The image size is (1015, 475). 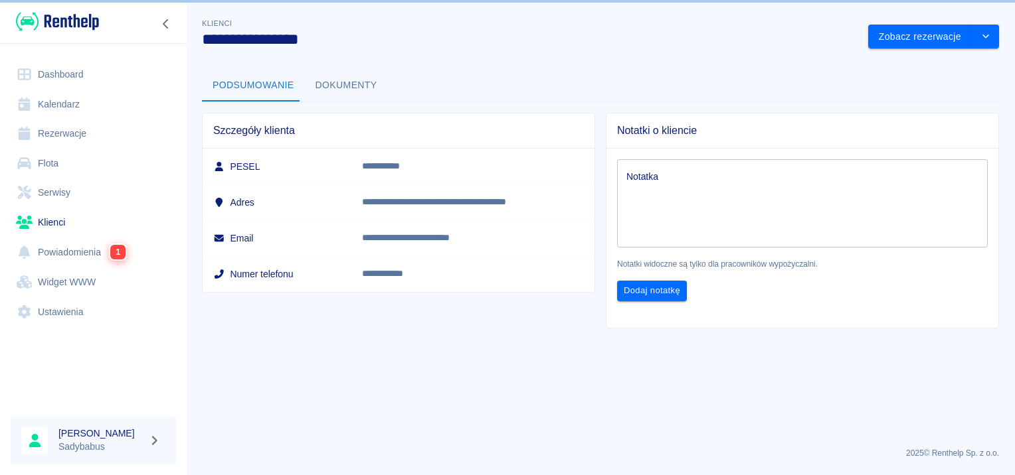 I want to click on img: Renthelp logo, so click(x=57, y=21).